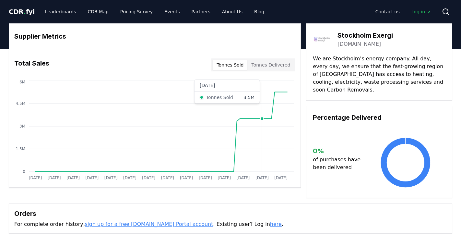 This screenshot has width=461, height=234. Describe the element at coordinates (137, 12) in the screenshot. I see `a: Pricing Survey` at that location.